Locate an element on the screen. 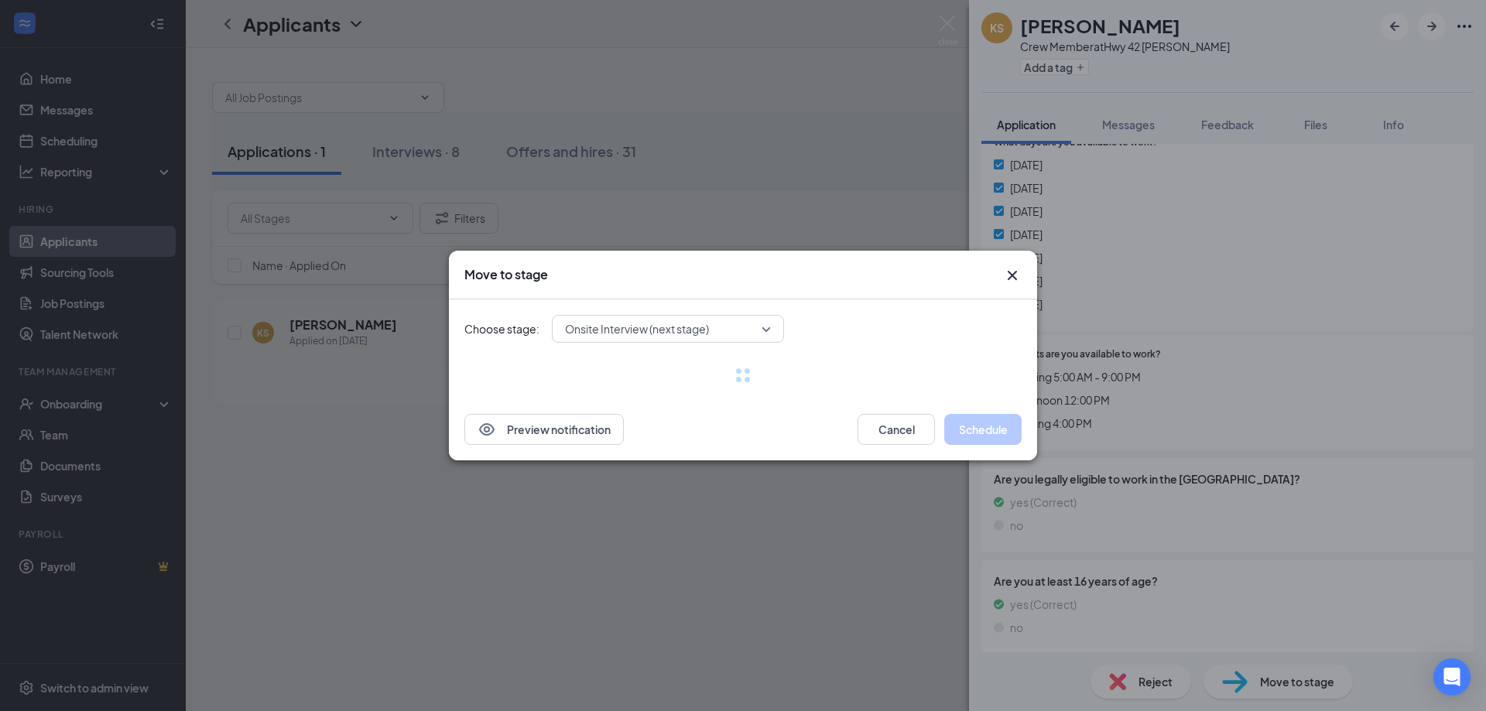  button: Close is located at coordinates (1012, 275).